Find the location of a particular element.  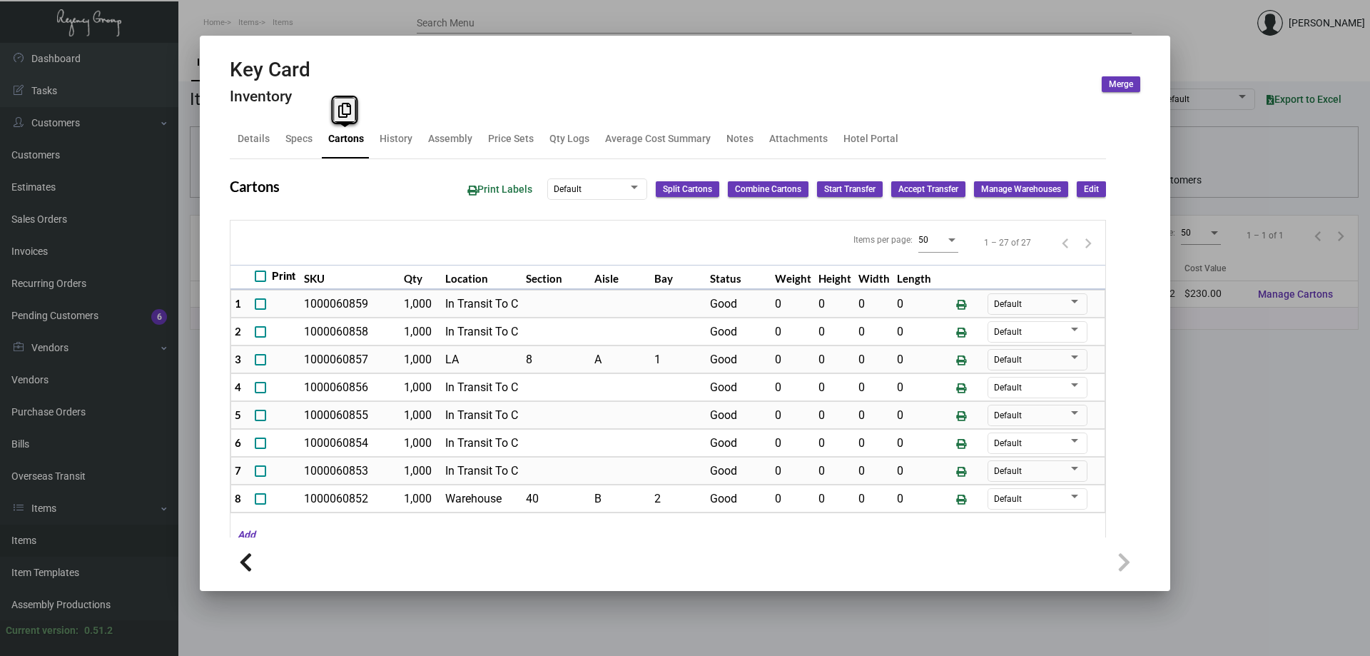

th: Aisle is located at coordinates (621, 277).